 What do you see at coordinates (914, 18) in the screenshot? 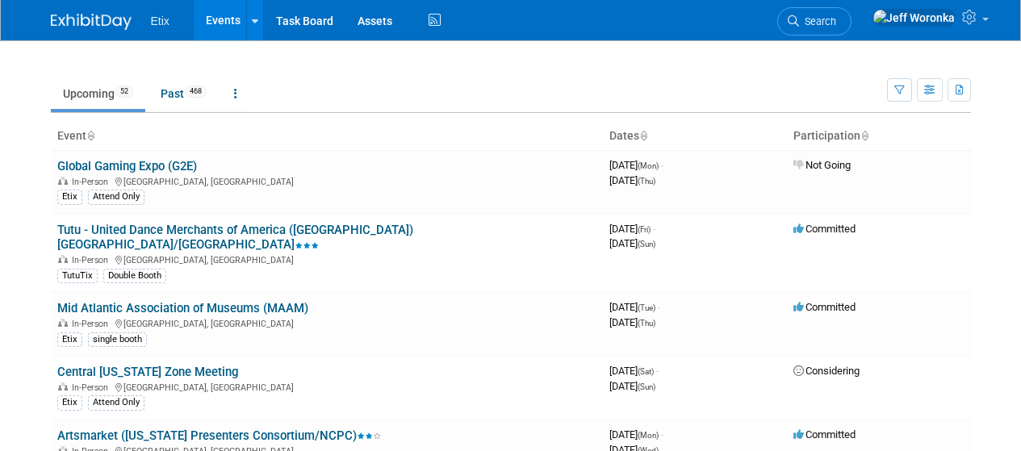
I see `img: Jeff Woronka` at bounding box center [914, 18].